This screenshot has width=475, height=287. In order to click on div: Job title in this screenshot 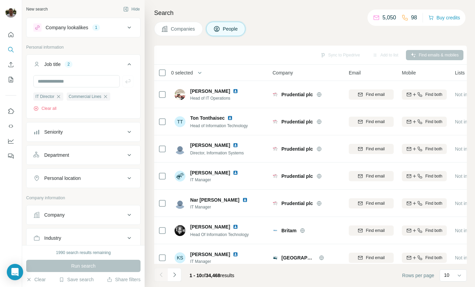, I will do `click(52, 64)`.